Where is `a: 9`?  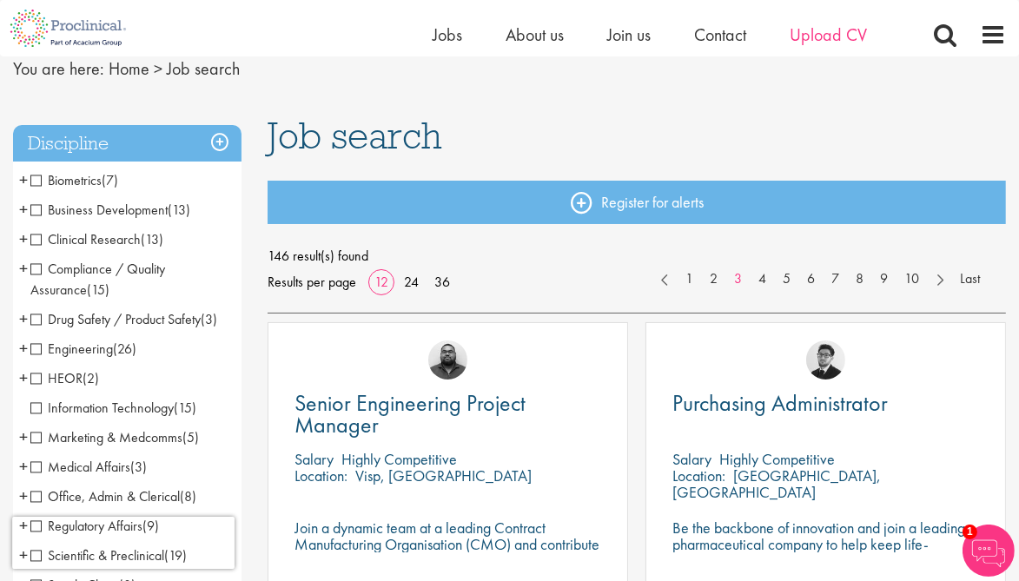 a: 9 is located at coordinates (883, 279).